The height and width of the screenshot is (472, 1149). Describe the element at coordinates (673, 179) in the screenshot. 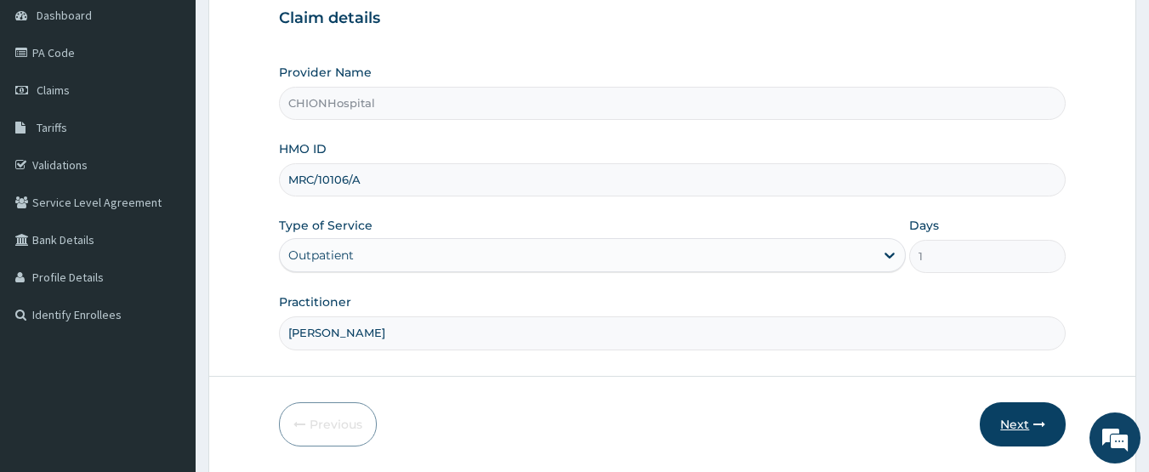

I see `input: Enter HMO ID` at that location.